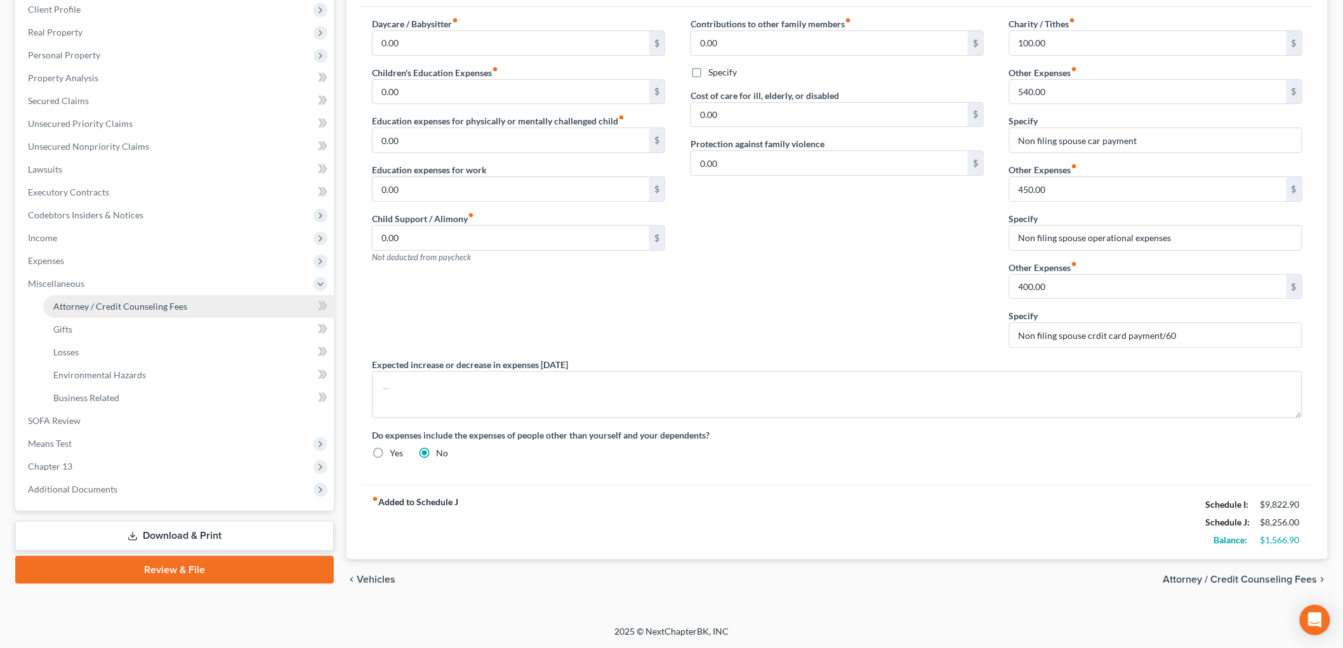 The height and width of the screenshot is (648, 1343). What do you see at coordinates (55, 32) in the screenshot?
I see `span: Real Property` at bounding box center [55, 32].